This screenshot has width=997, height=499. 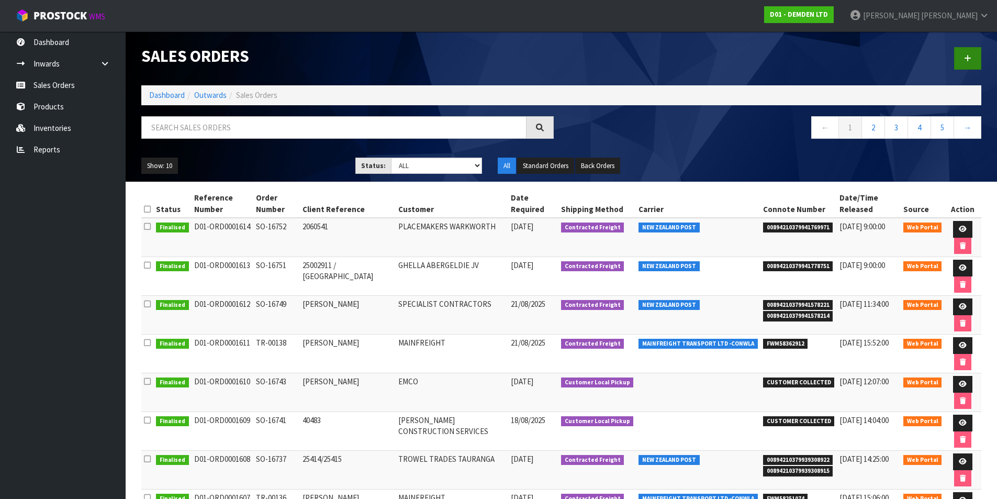 What do you see at coordinates (347, 56) in the screenshot?
I see `h1: Sales Orders` at bounding box center [347, 56].